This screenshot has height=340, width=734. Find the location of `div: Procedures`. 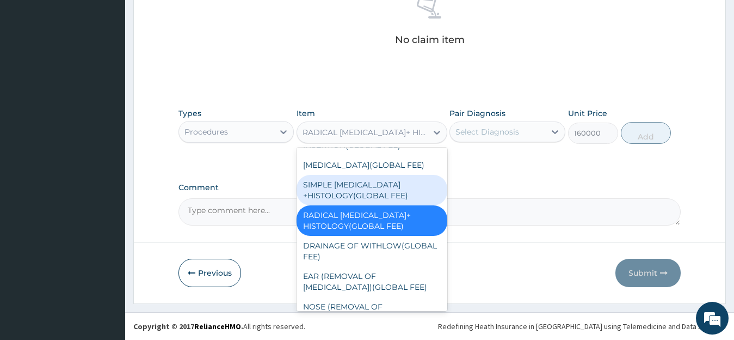

div: Procedures is located at coordinates (206, 132).